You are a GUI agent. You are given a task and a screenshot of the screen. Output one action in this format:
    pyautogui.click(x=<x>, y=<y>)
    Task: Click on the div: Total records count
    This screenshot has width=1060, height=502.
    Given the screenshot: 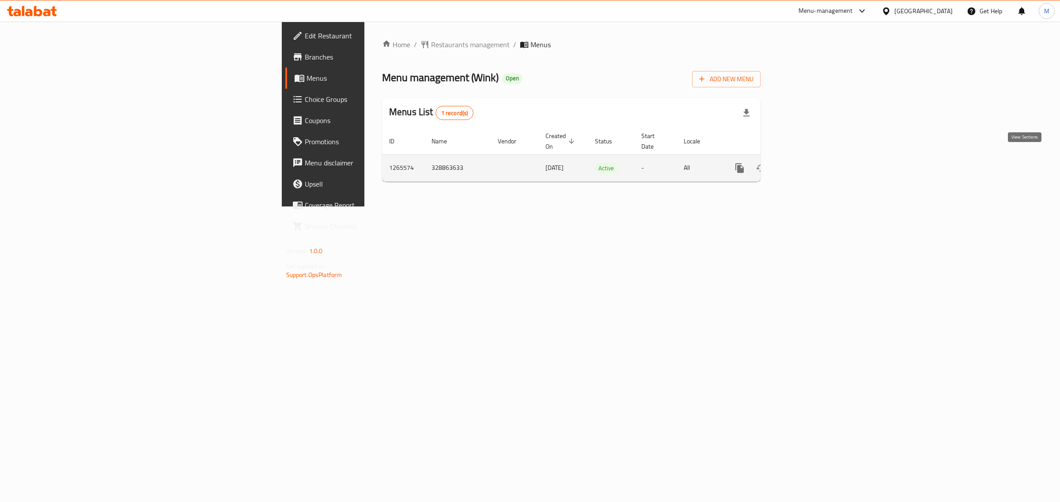 What is the action you would take?
    pyautogui.click(x=454, y=113)
    